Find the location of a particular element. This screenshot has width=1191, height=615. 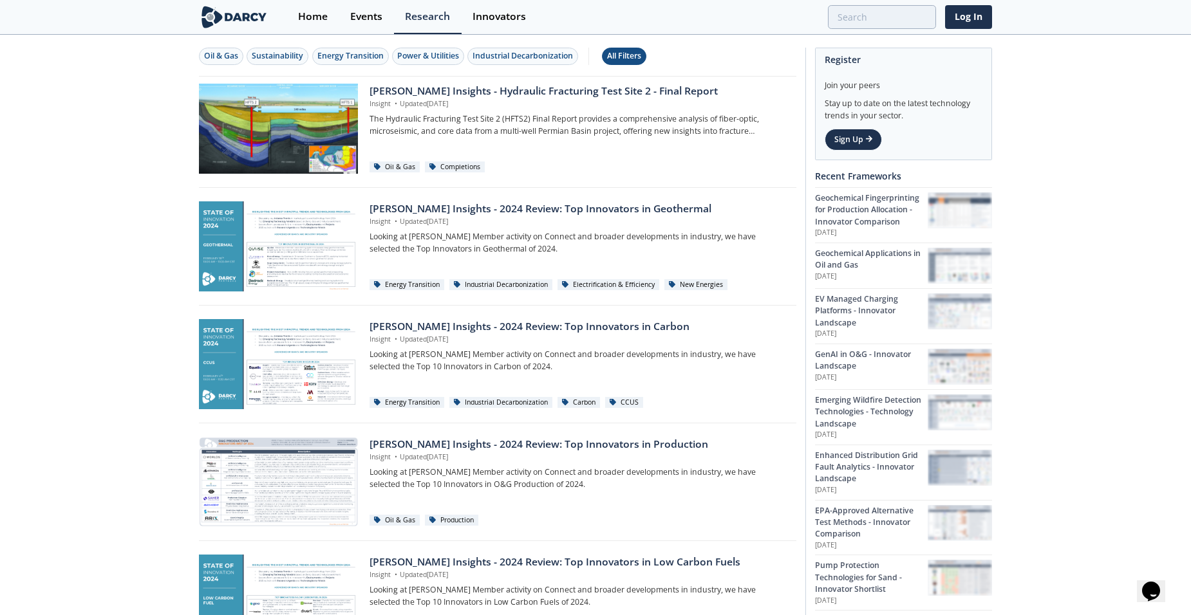

div: Power & Utilities is located at coordinates (428, 56).